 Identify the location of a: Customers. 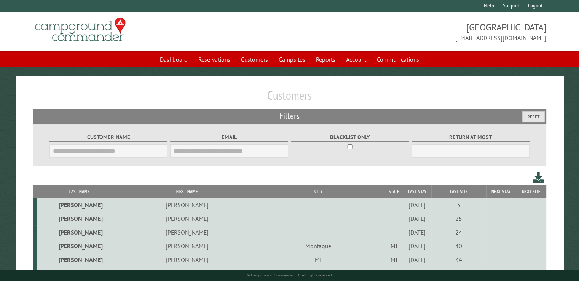
(254, 59).